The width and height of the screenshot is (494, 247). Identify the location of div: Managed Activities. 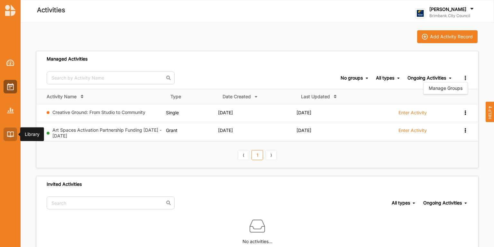
(67, 59).